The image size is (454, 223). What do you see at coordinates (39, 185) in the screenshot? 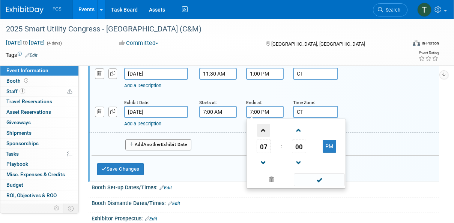
I see `a: Budget` at bounding box center [39, 185].